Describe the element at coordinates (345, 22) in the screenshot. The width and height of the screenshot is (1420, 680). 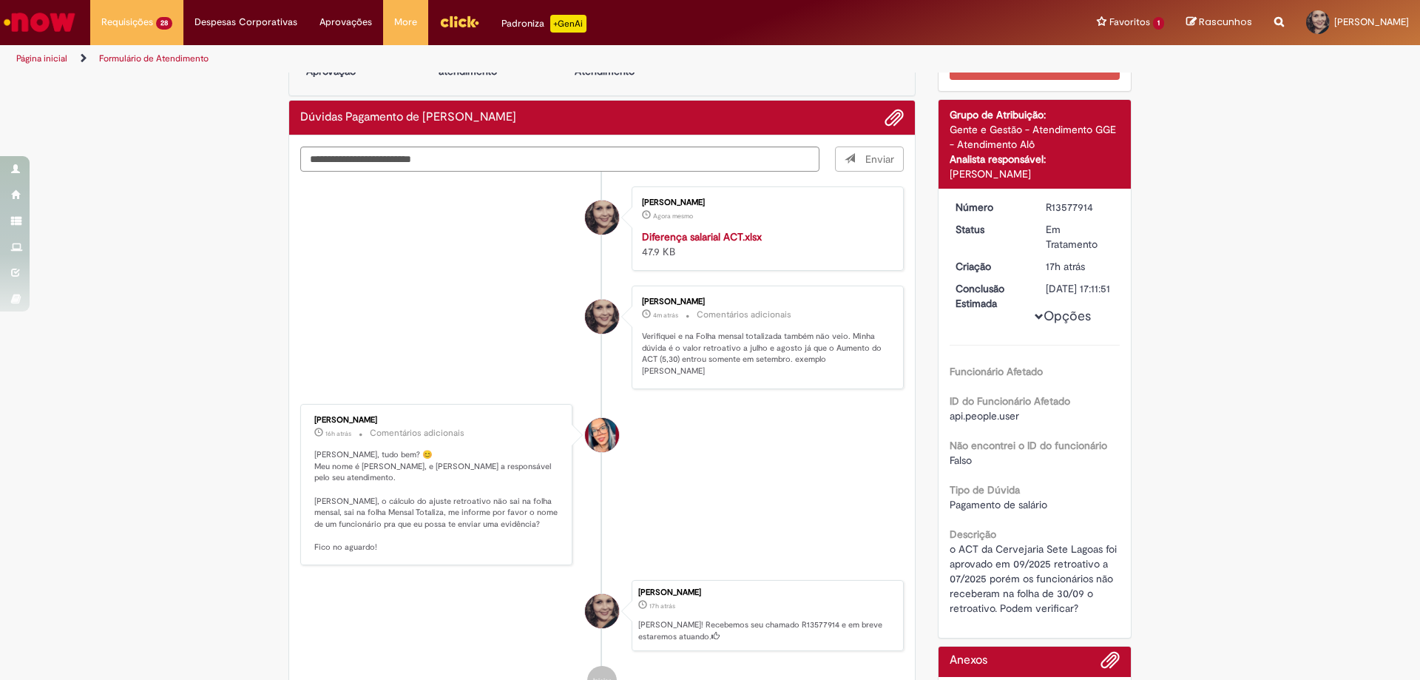
I see `span: Aprovações` at that location.